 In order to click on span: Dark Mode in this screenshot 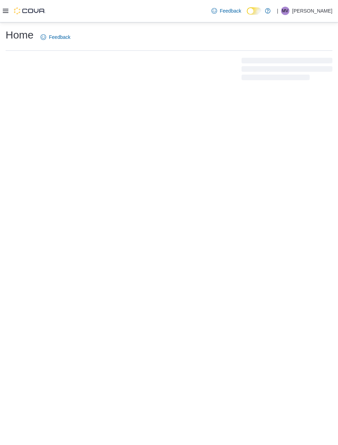, I will do `click(247, 15)`.